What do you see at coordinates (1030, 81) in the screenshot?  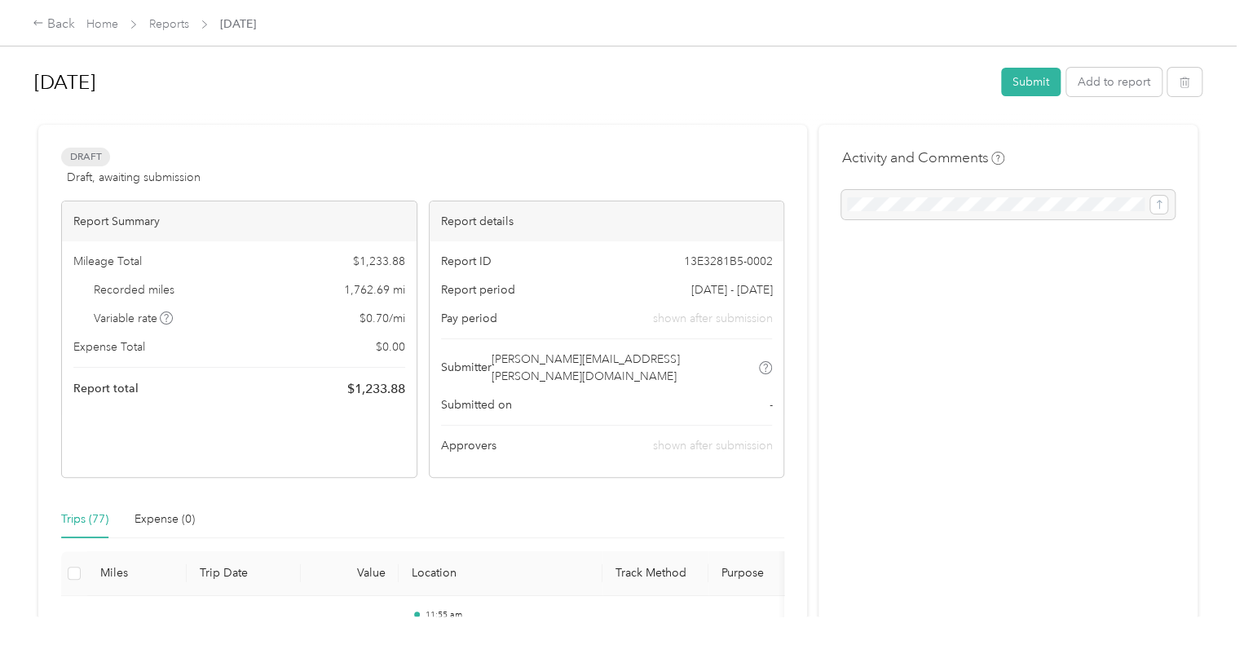 I see `button: Submit` at bounding box center [1030, 81].